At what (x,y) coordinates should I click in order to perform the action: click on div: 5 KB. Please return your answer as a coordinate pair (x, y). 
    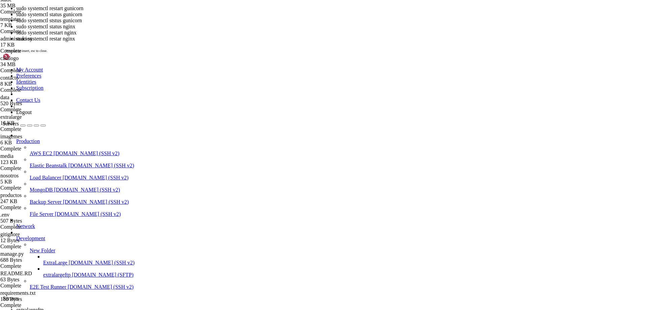
    Looking at the image, I should click on (31, 182).